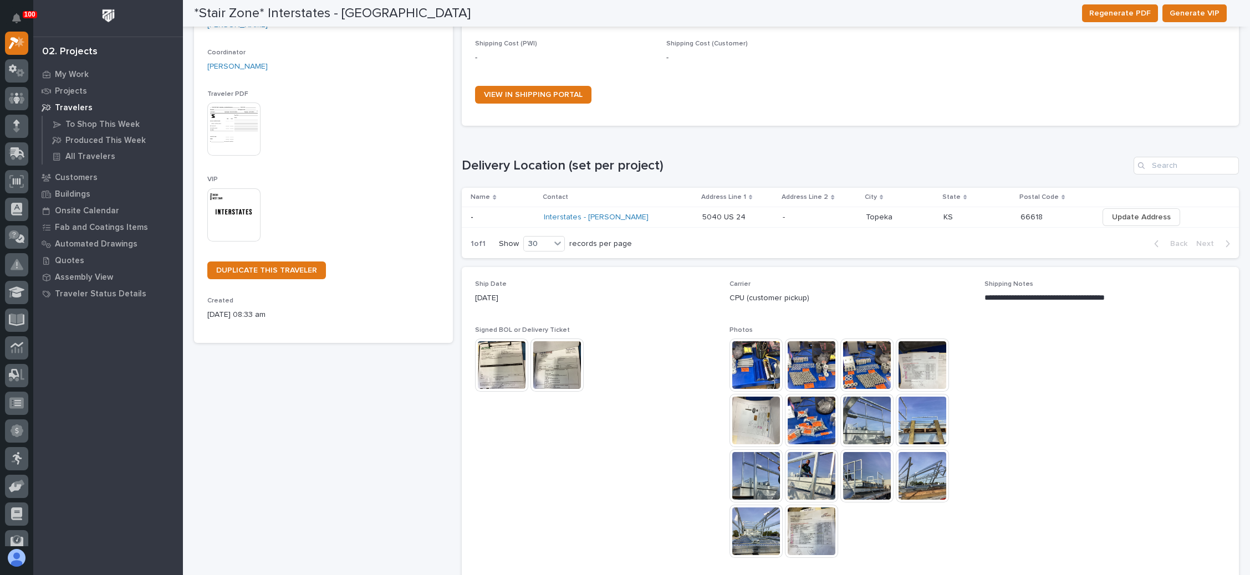  I want to click on p: 5040 US 24, so click(725, 216).